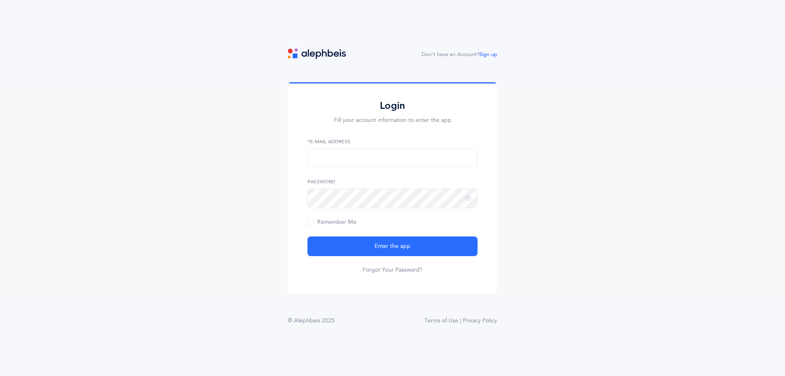 Image resolution: width=785 pixels, height=376 pixels. Describe the element at coordinates (392, 246) in the screenshot. I see `span: Enter the app` at that location.